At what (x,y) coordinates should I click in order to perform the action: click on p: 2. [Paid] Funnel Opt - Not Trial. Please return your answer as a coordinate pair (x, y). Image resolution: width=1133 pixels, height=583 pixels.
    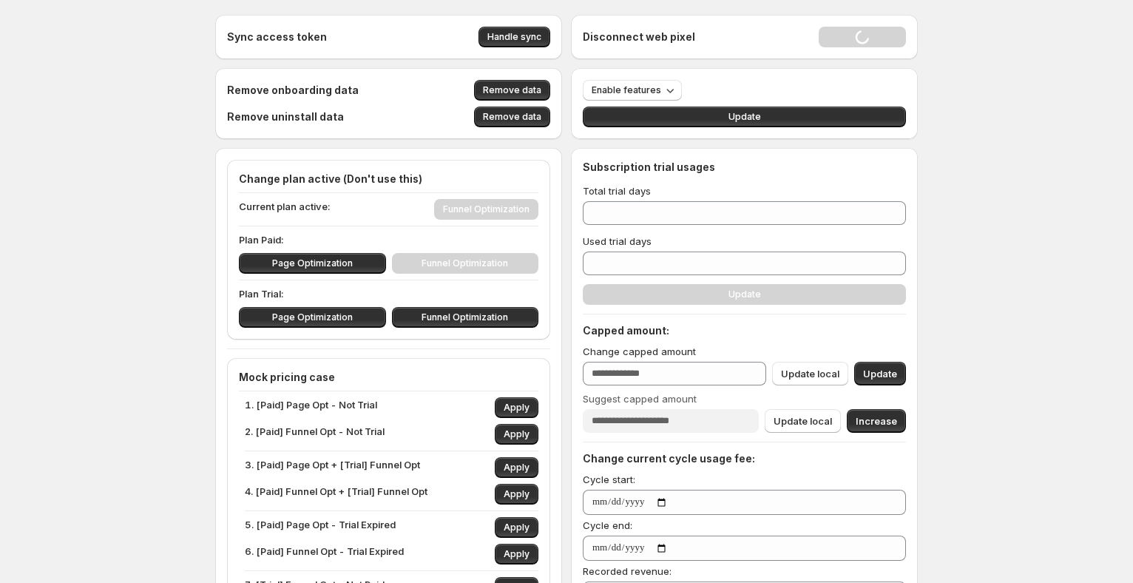
    Looking at the image, I should click on (314, 434).